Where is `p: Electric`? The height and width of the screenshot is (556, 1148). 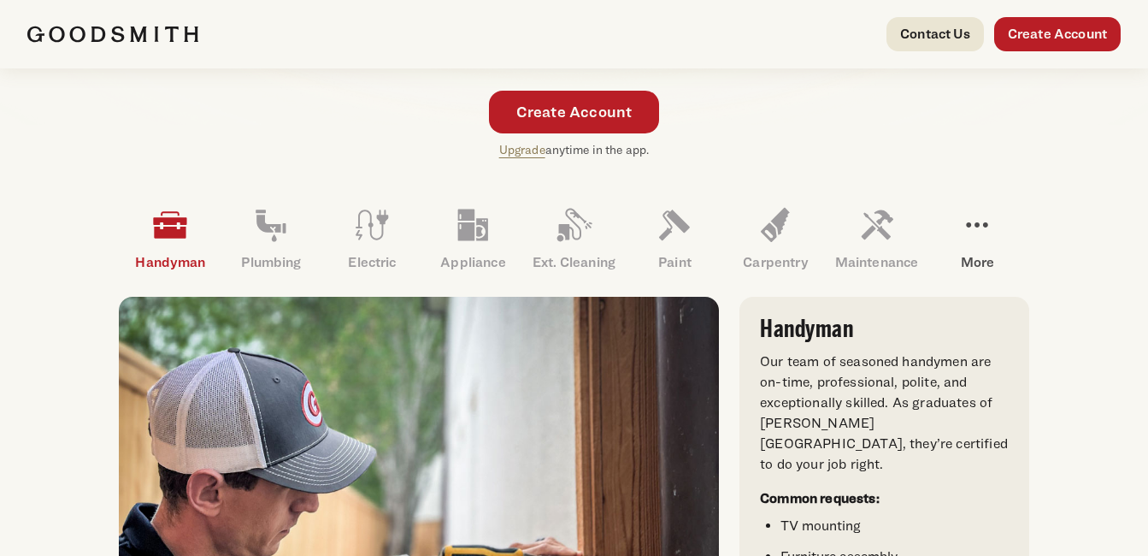
p: Electric is located at coordinates (372, 262).